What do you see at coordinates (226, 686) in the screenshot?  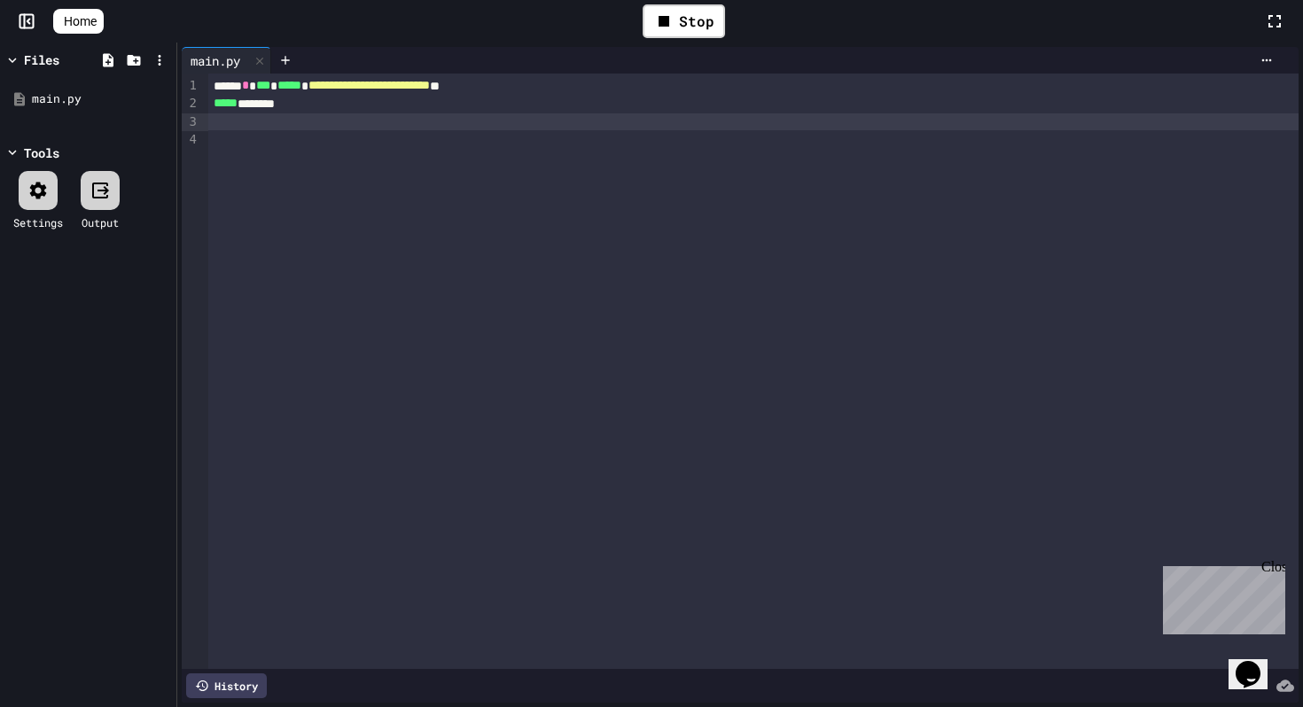 I see `div: History` at bounding box center [226, 686].